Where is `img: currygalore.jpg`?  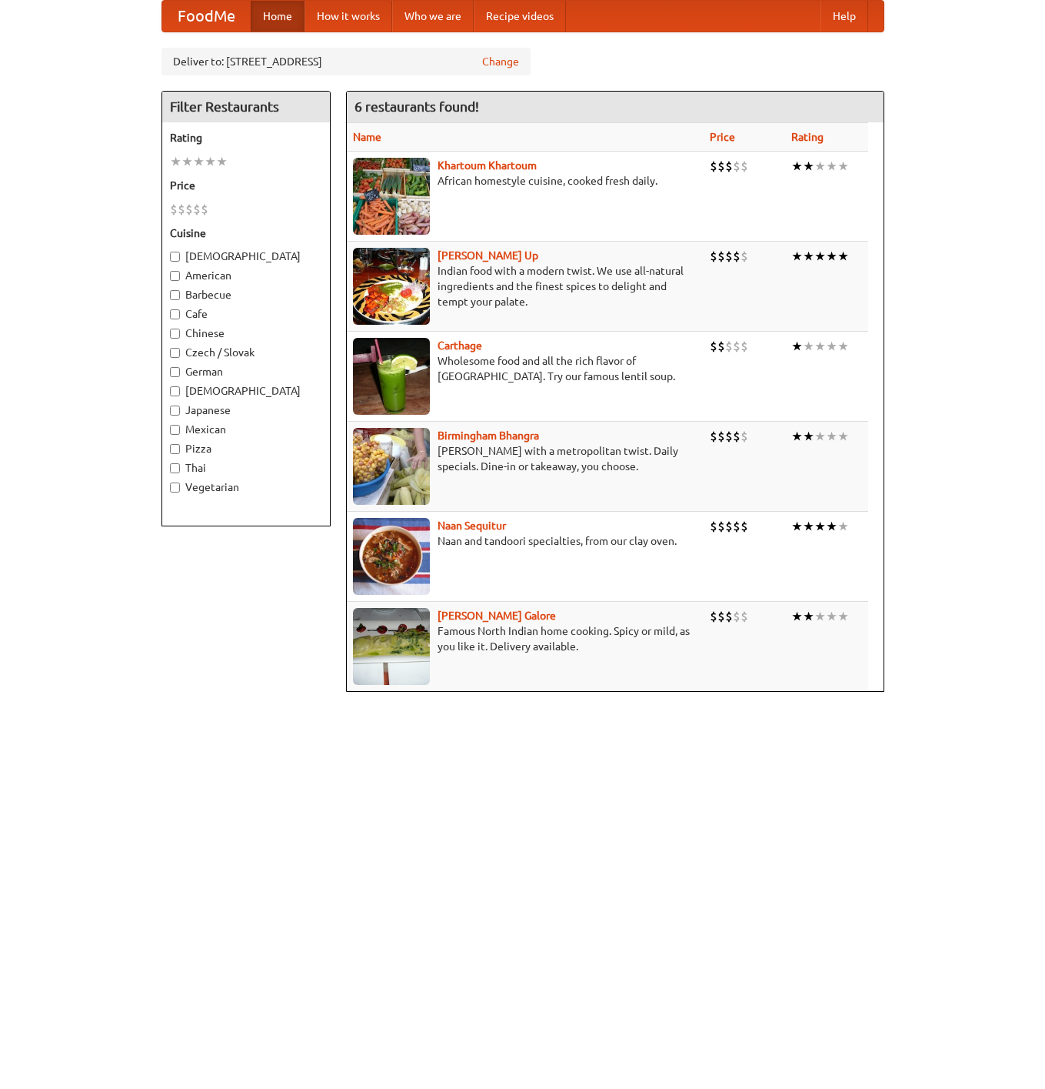
img: currygalore.jpg is located at coordinates (392, 646).